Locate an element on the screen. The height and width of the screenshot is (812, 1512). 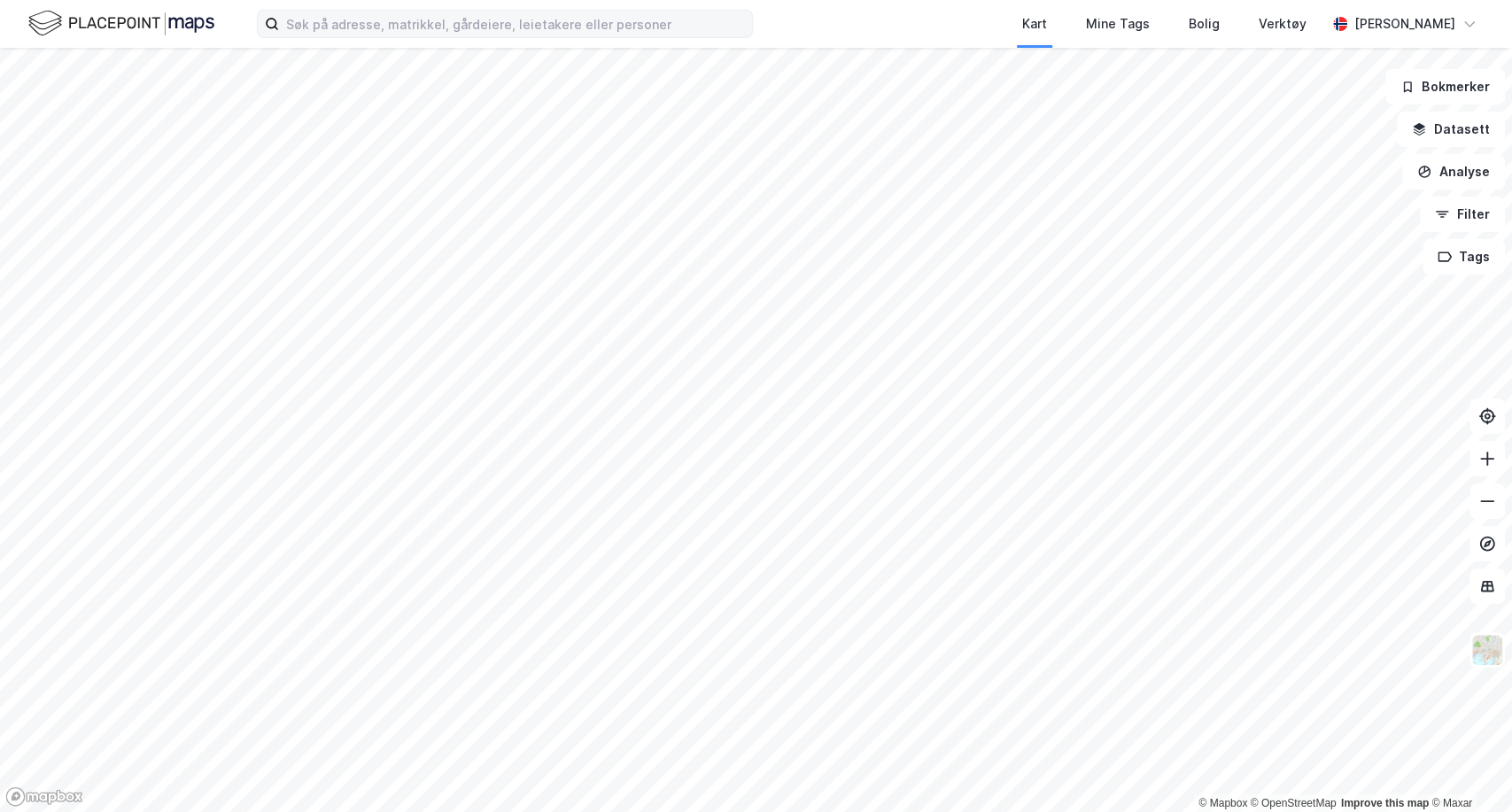
div: Kart is located at coordinates (1035, 24).